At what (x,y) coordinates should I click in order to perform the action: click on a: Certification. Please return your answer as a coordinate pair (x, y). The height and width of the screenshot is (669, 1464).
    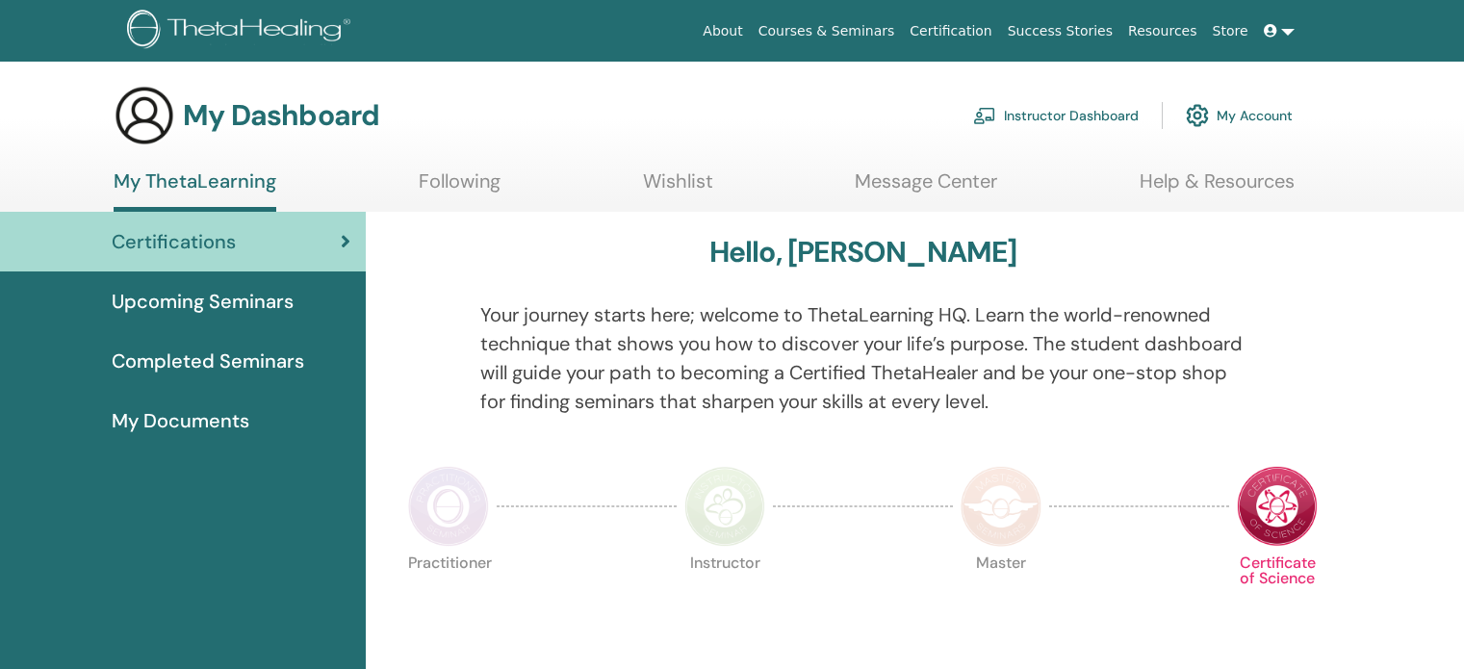
    Looking at the image, I should click on (950, 31).